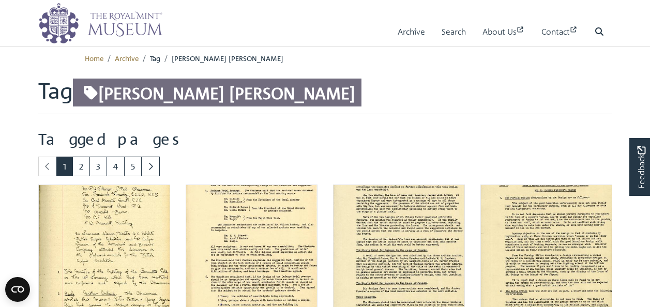  What do you see at coordinates (81, 166) in the screenshot?
I see `a: Goto page 2` at bounding box center [81, 166].